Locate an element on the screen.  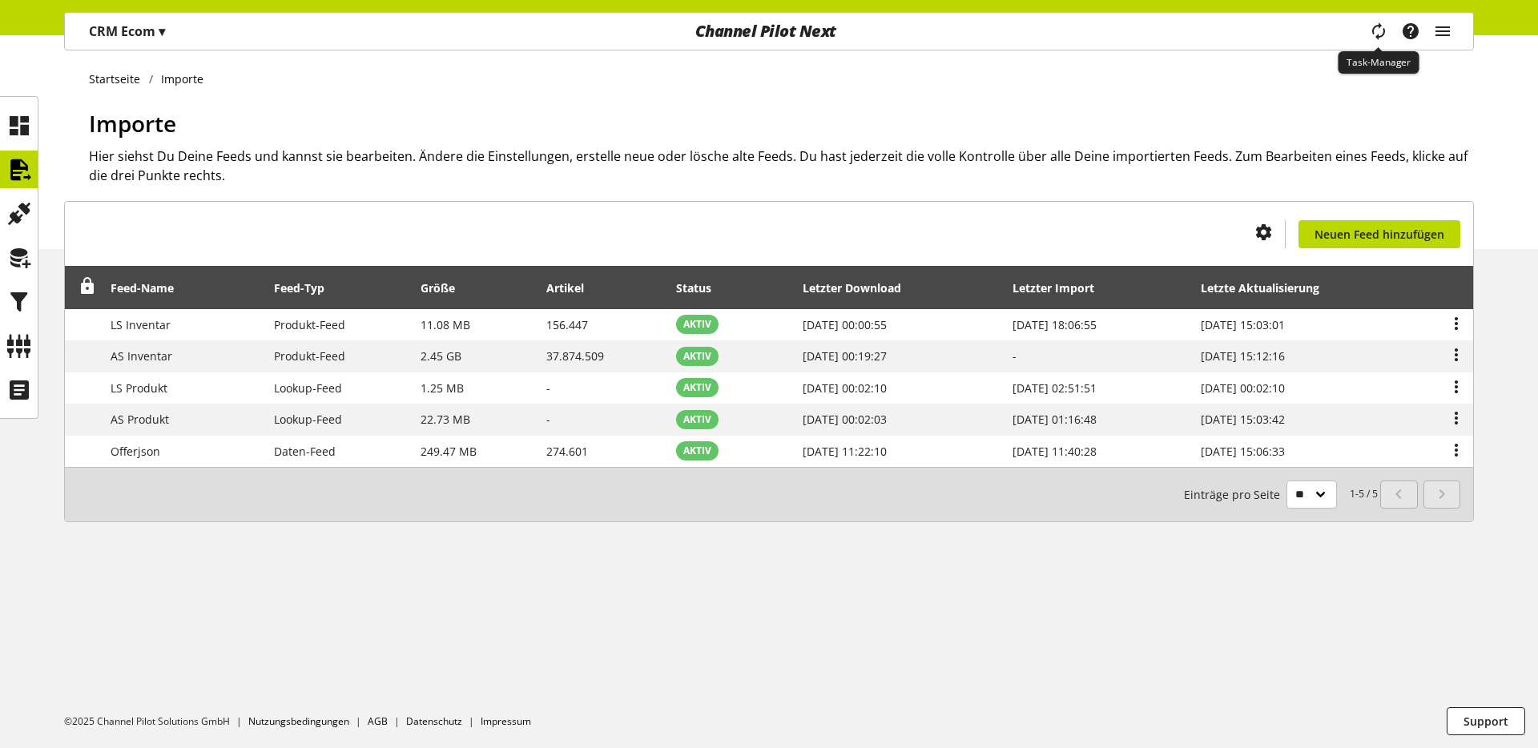
span: Neuen Feed hinzufügen is located at coordinates (1380, 234).